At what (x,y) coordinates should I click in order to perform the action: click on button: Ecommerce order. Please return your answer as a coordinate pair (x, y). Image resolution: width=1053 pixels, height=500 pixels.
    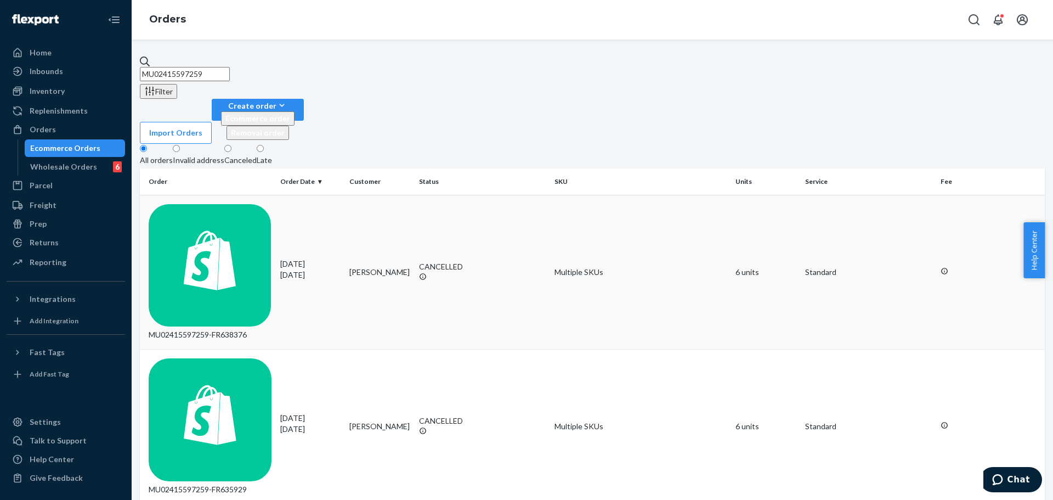
    Looking at the image, I should click on (258, 118).